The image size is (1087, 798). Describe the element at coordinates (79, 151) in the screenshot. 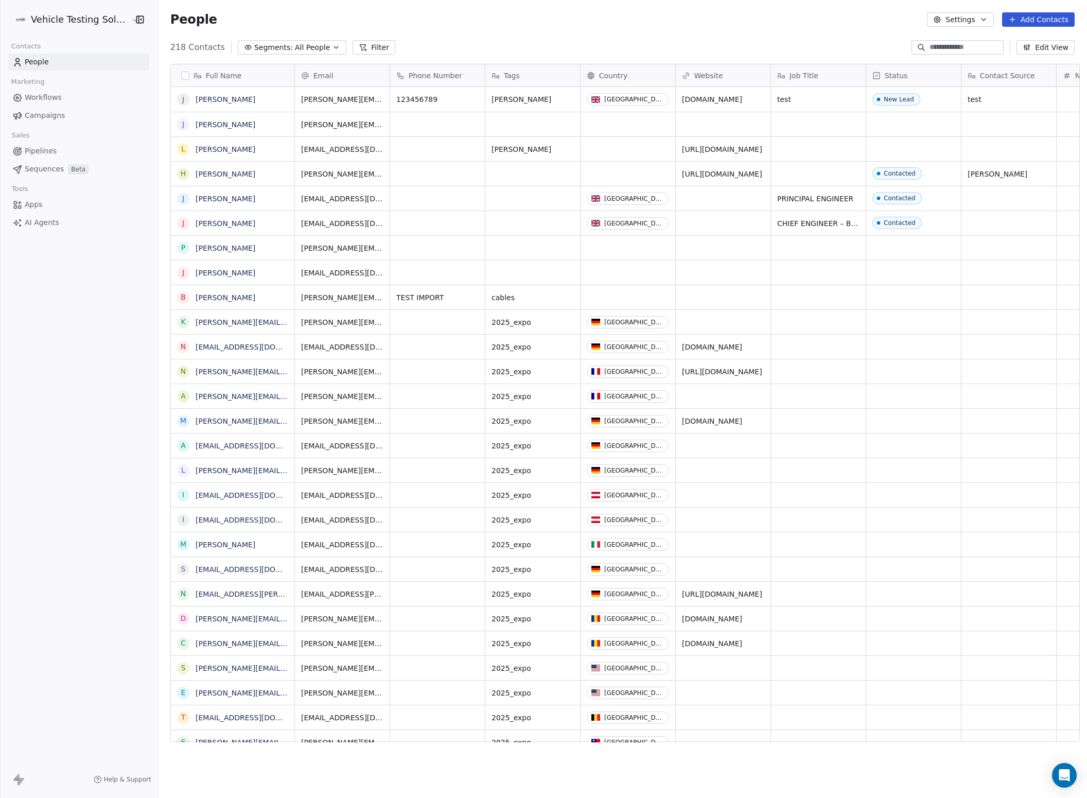

I see `a: Pipelines` at that location.